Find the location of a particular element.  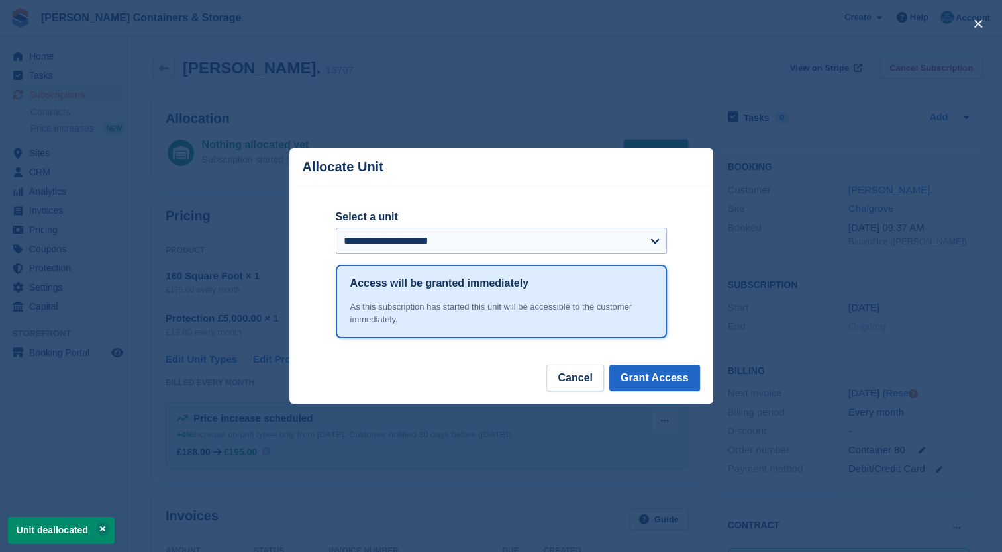

button: Cancel is located at coordinates (575, 378).